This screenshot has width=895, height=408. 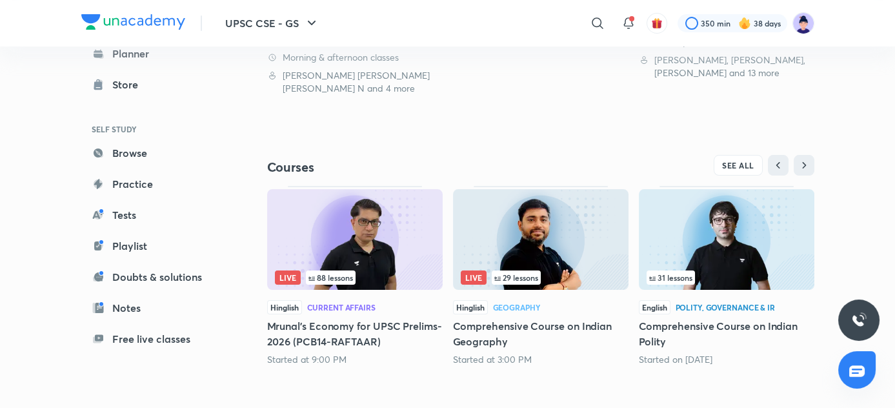 I want to click on span: 29 lessons, so click(x=516, y=277).